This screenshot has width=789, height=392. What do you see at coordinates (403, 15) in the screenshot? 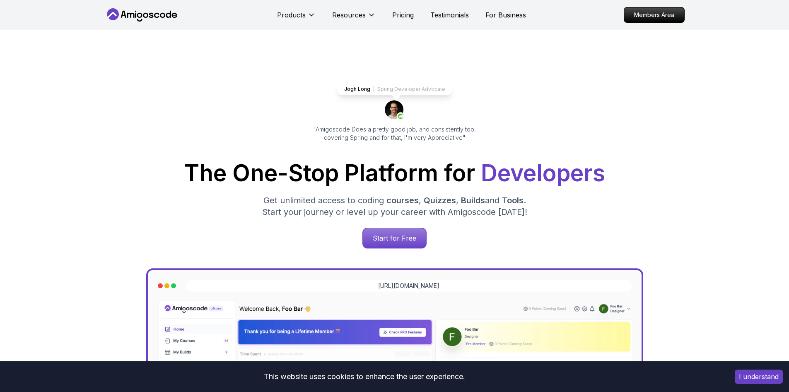
I see `p: Pricing` at bounding box center [403, 15].